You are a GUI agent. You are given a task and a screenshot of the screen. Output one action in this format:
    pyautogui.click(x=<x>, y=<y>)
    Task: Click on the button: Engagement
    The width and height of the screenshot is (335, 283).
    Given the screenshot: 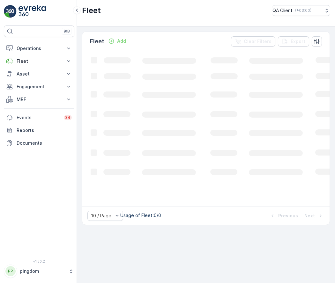 What is the action you would take?
    pyautogui.click(x=39, y=87)
    